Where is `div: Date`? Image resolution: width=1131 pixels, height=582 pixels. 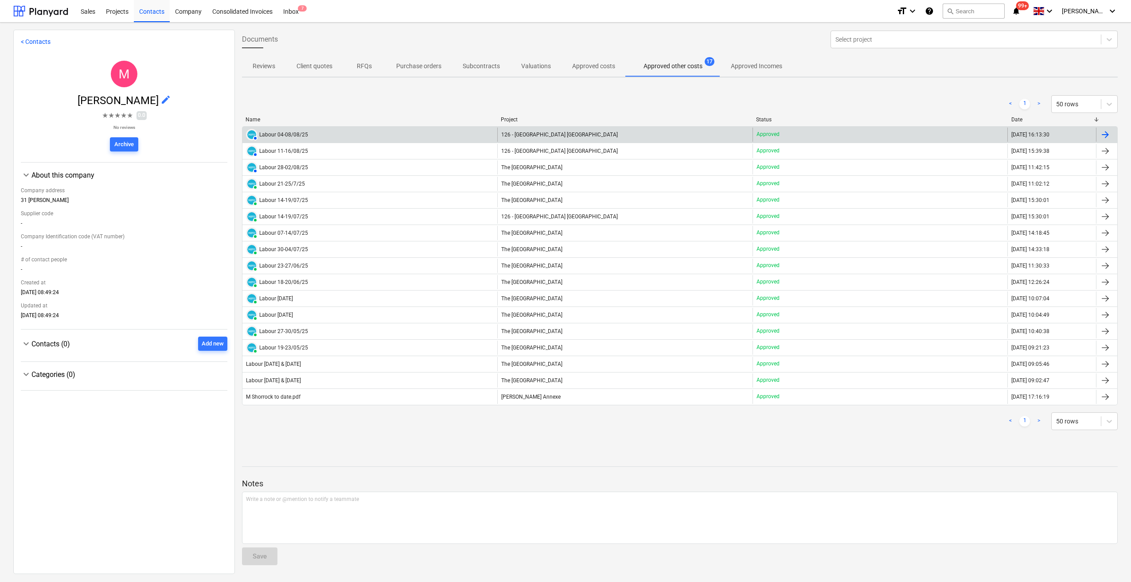
div: Date is located at coordinates (1052, 120).